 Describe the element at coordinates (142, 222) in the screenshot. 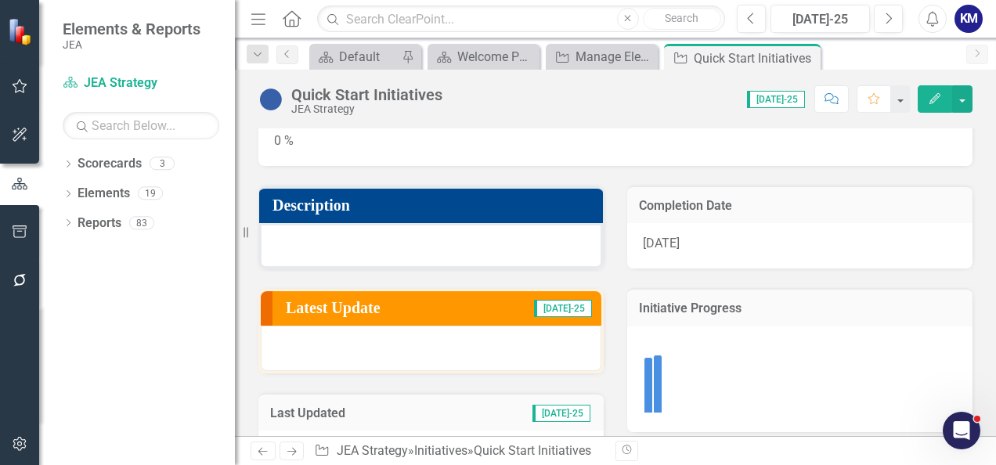

I see `div: 83` at that location.